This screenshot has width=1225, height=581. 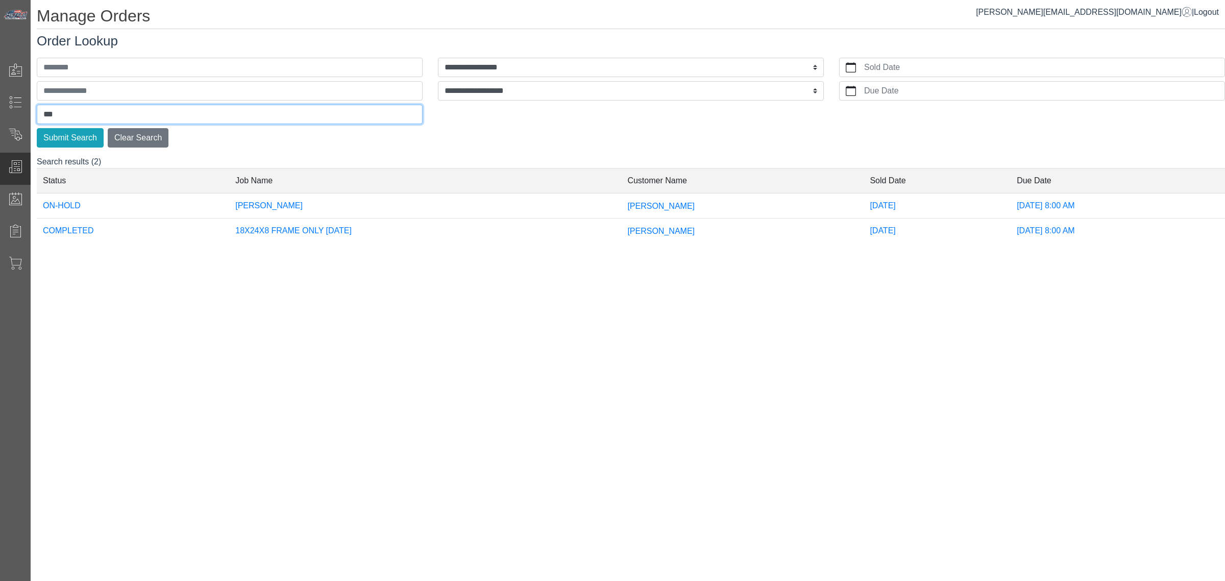 What do you see at coordinates (1118, 180) in the screenshot?
I see `td: Due Date` at bounding box center [1118, 180].